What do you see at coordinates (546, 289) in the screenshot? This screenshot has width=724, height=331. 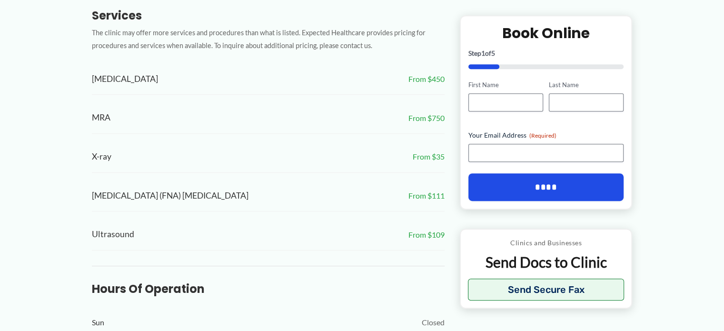 I see `button: Send Secure Fax` at bounding box center [546, 289].